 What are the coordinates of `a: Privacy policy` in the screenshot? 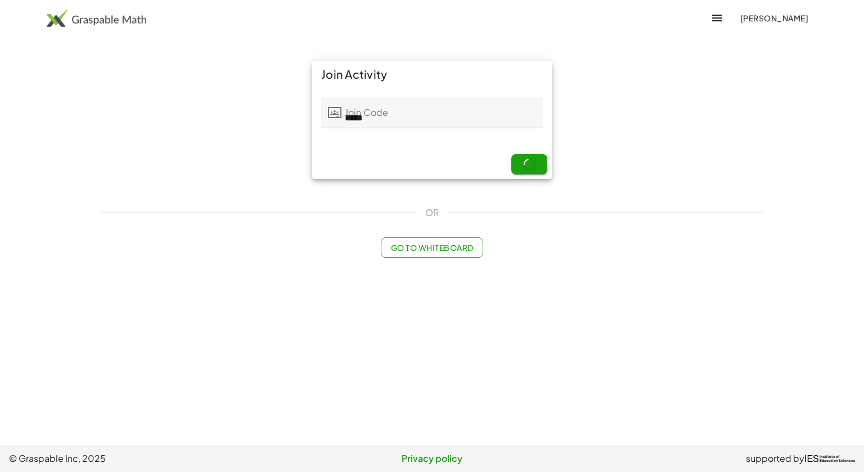 It's located at (432, 459).